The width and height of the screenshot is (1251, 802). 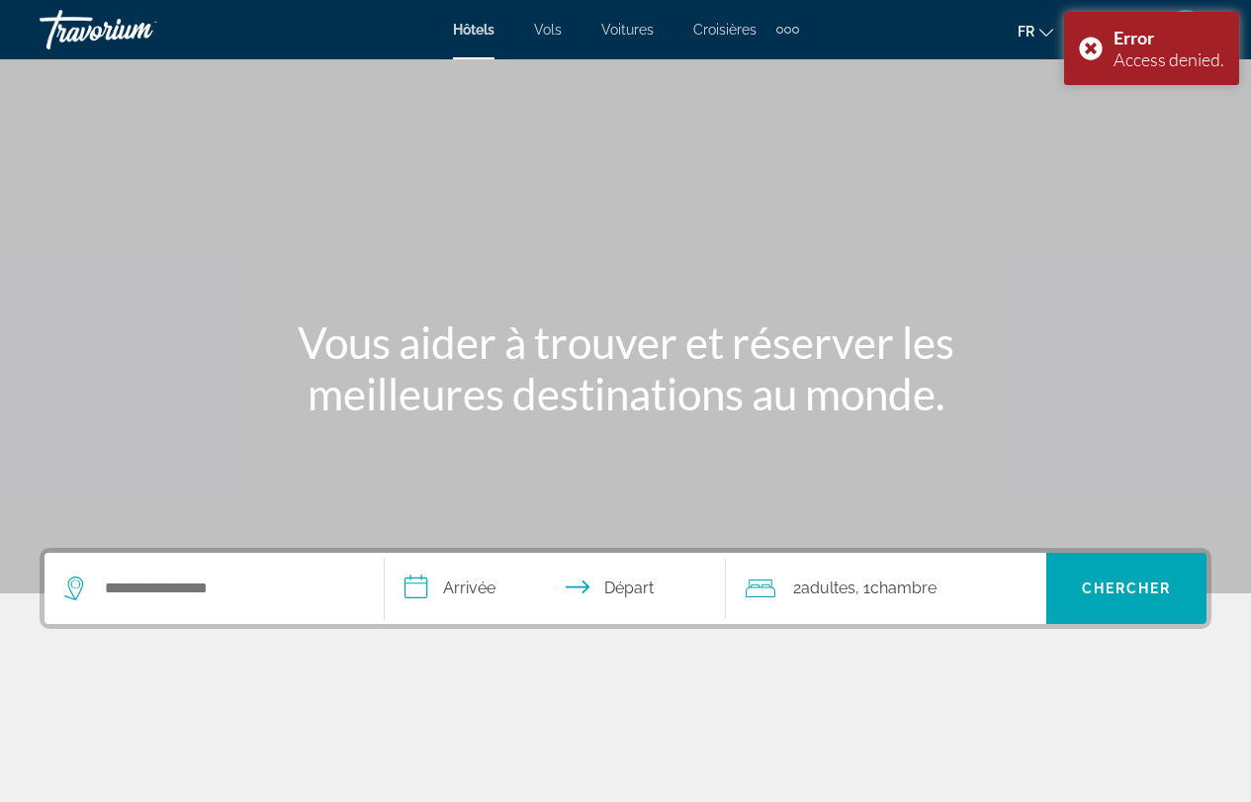 What do you see at coordinates (1035, 31) in the screenshot?
I see `button: Change language` at bounding box center [1035, 31].